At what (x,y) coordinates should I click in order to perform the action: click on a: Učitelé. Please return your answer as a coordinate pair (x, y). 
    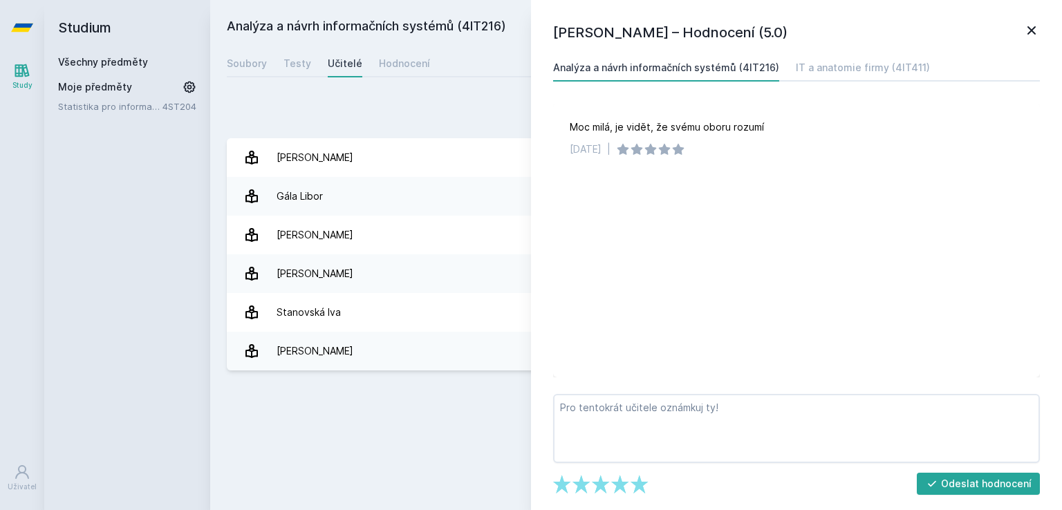
    Looking at the image, I should click on (345, 64).